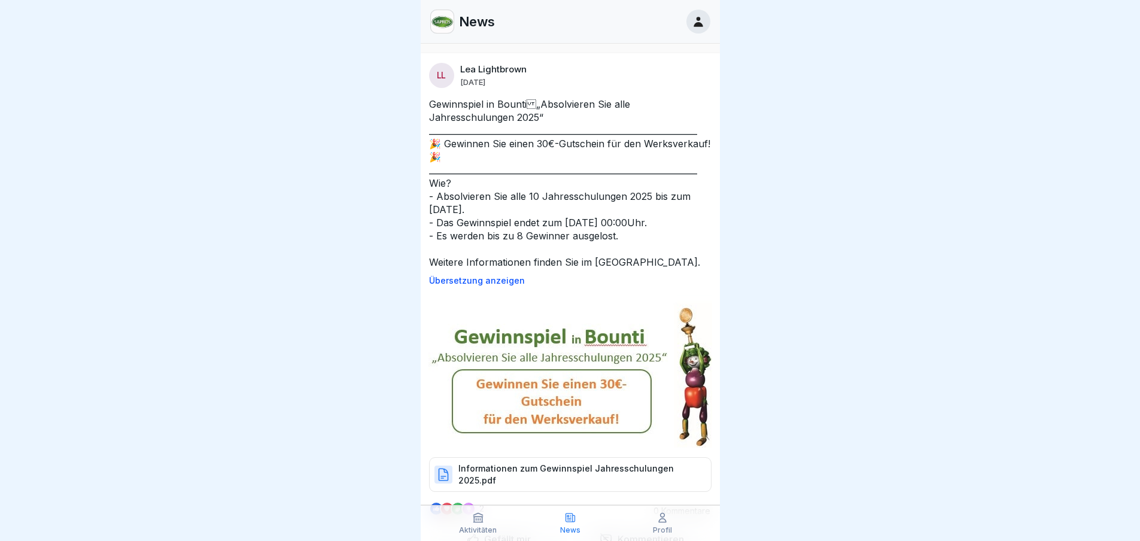 The height and width of the screenshot is (541, 1140). Describe the element at coordinates (442, 22) in the screenshot. I see `img: kf7i1i887rzam0di2wc6oekd.png` at that location.